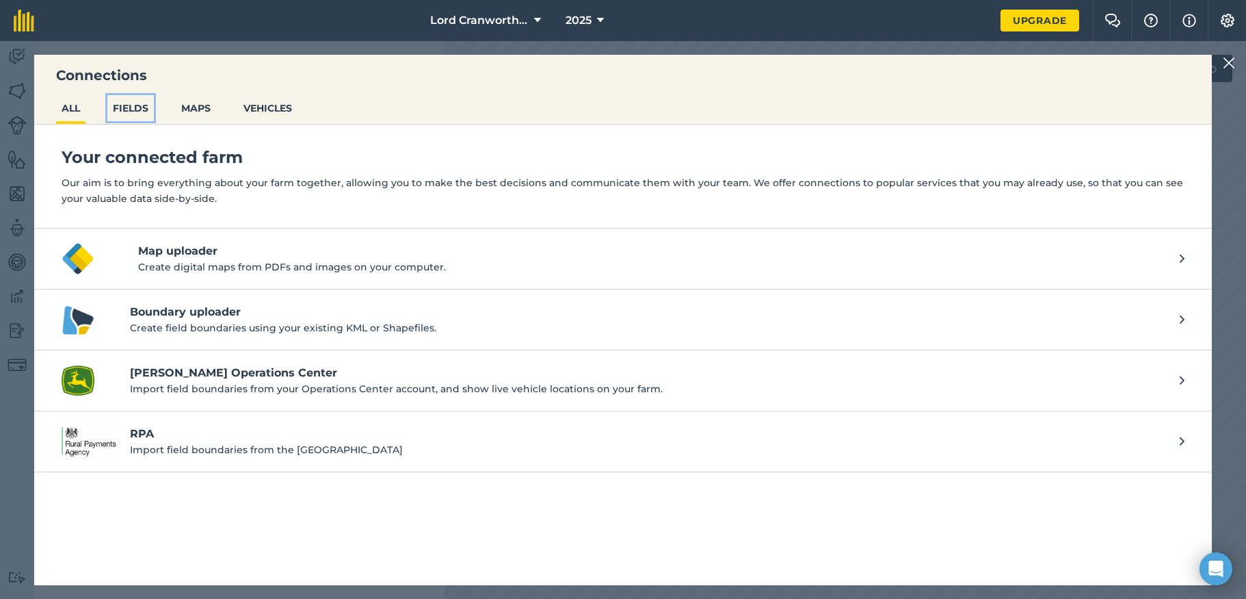  Describe the element at coordinates (1151, 21) in the screenshot. I see `img: A question mark icon` at that location.